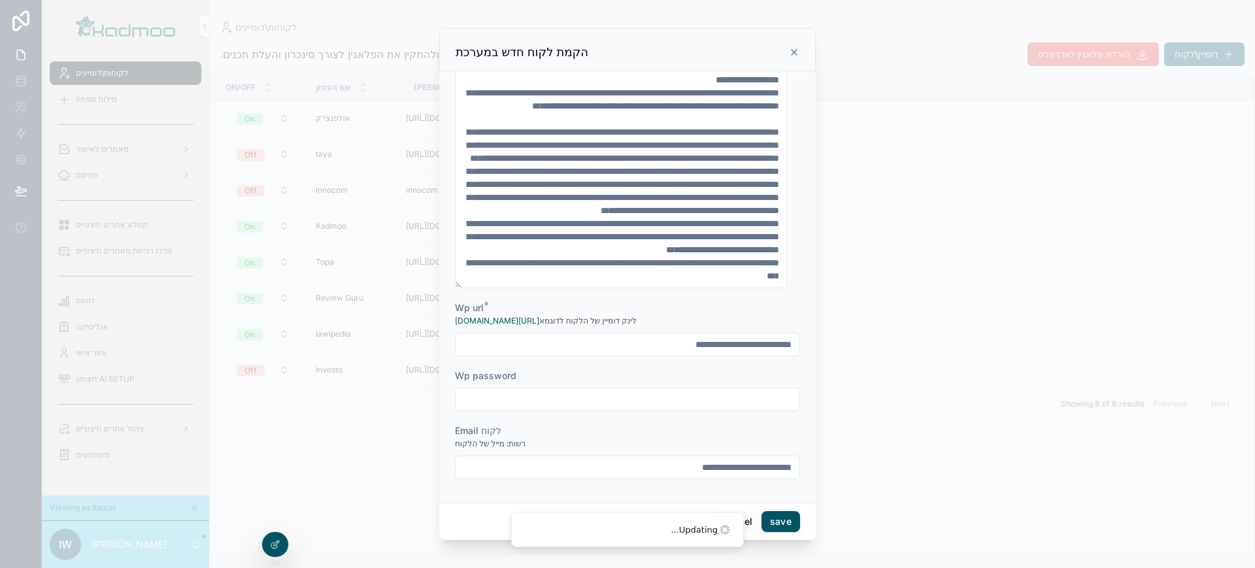 Image resolution: width=1255 pixels, height=568 pixels. What do you see at coordinates (478, 430) in the screenshot?
I see `span: Email לקוח` at bounding box center [478, 430].